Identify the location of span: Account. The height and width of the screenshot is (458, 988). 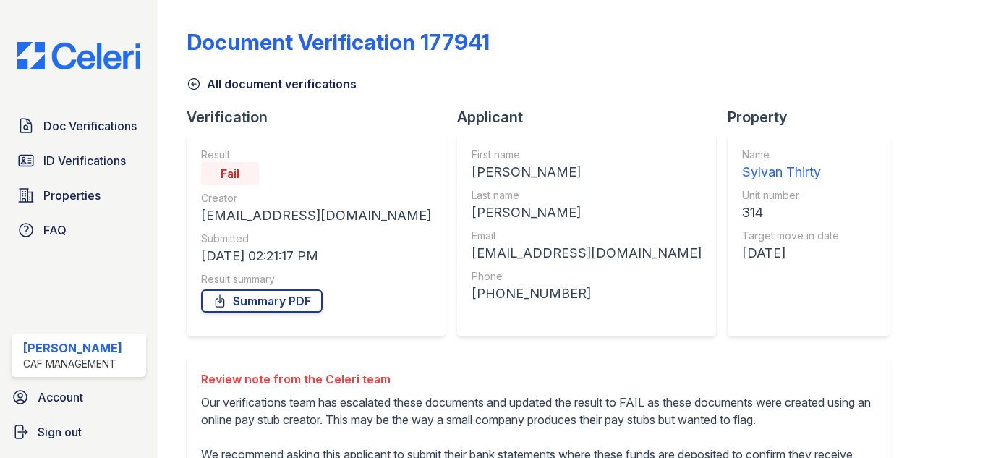
(60, 397).